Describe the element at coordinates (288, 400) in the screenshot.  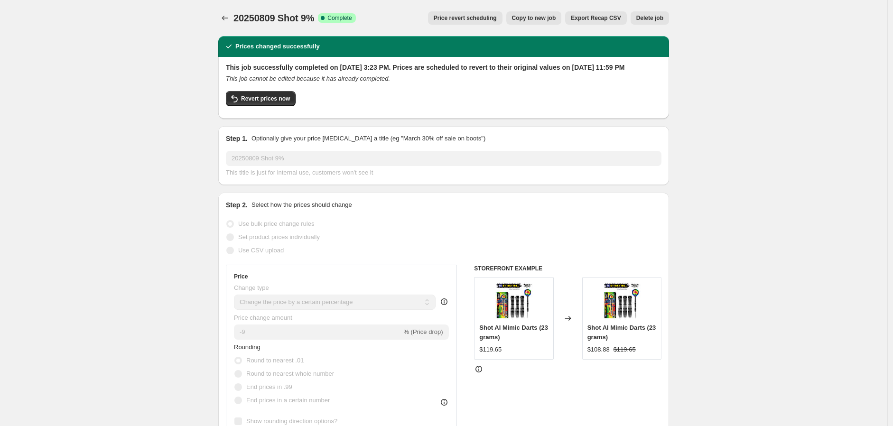
I see `span: End prices in a certain number` at that location.